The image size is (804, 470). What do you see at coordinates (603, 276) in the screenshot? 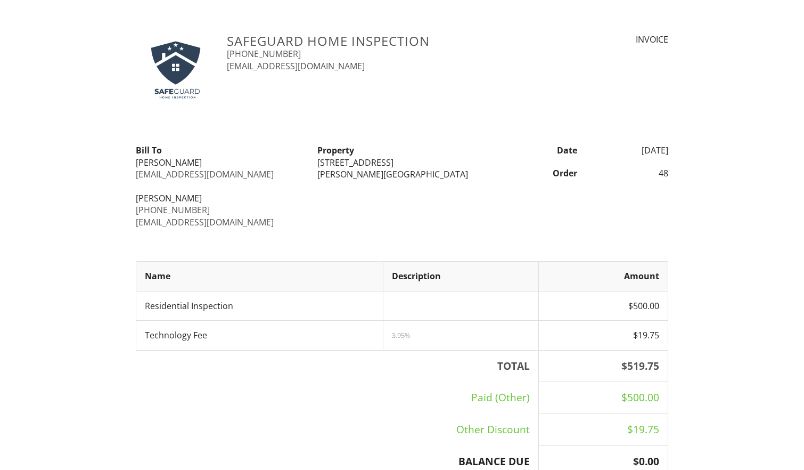
I see `th: Amount` at bounding box center [603, 276].